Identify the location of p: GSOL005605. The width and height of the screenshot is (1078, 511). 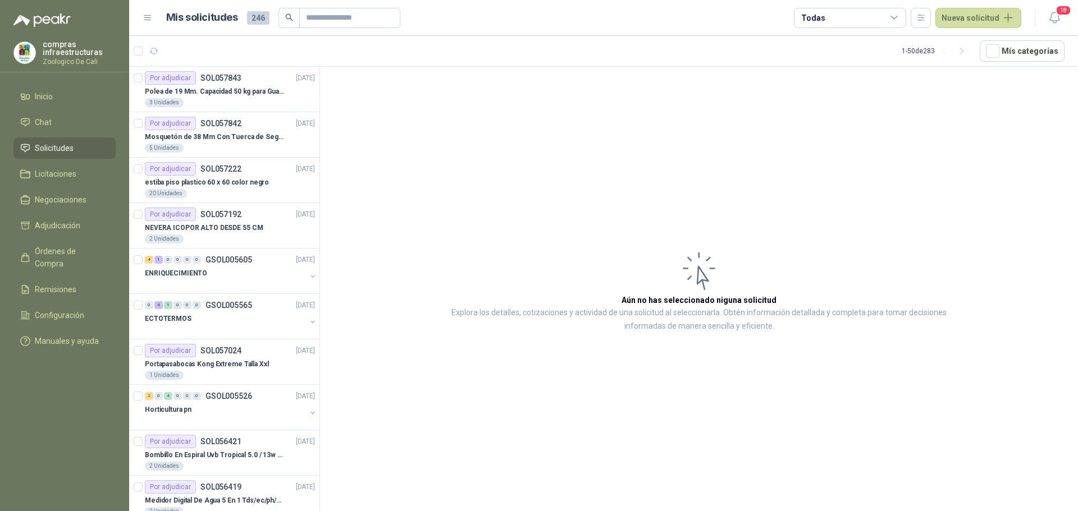
(228, 260).